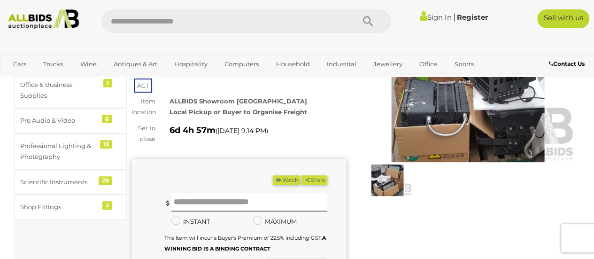 Image resolution: width=594 pixels, height=259 pixels. What do you see at coordinates (238, 112) in the screenshot?
I see `strong: Local Pickup or Buyer to Organise Freight` at bounding box center [238, 112].